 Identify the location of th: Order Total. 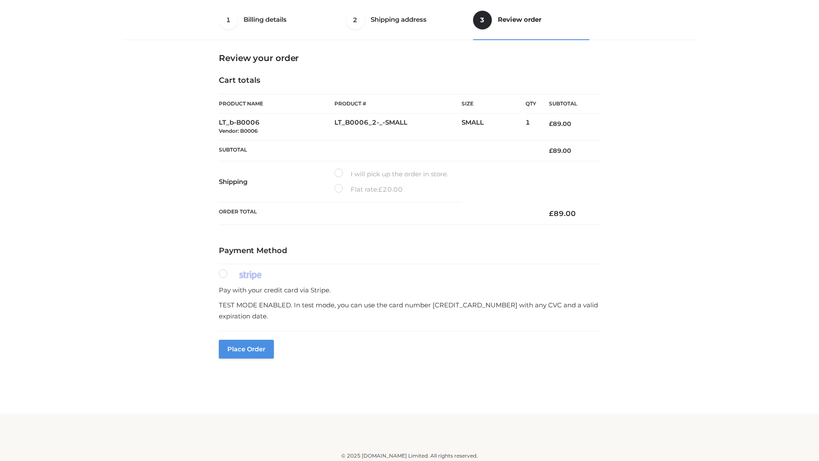
(378, 213).